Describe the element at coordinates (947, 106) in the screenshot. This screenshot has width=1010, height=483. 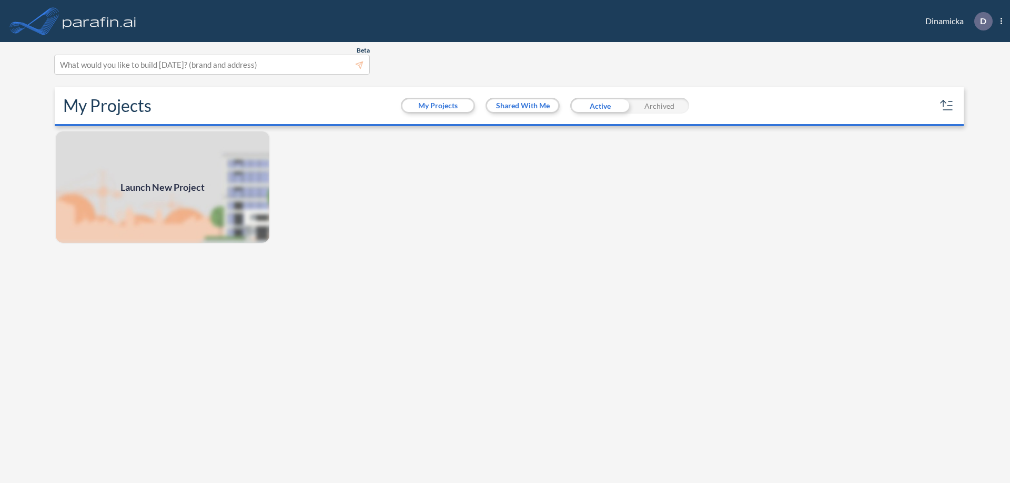
I see `button: sort` at that location.